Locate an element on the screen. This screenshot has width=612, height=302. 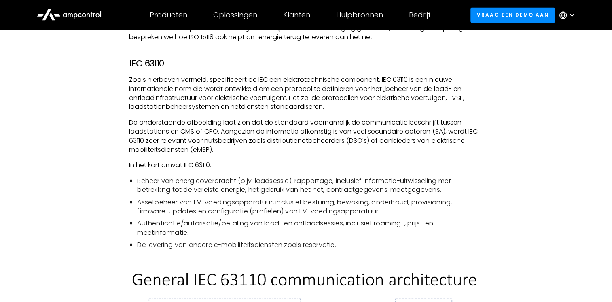
div: Oplossingen is located at coordinates (235, 15).